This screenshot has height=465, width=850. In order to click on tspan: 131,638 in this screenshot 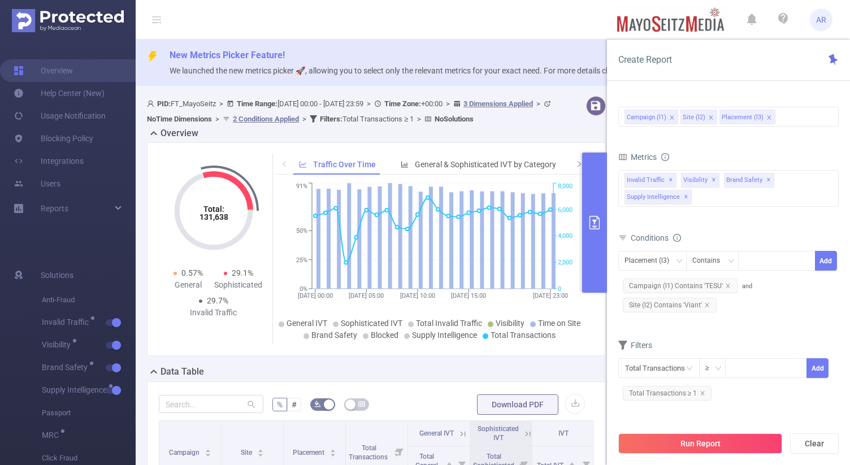, I will do `click(213, 217)`.